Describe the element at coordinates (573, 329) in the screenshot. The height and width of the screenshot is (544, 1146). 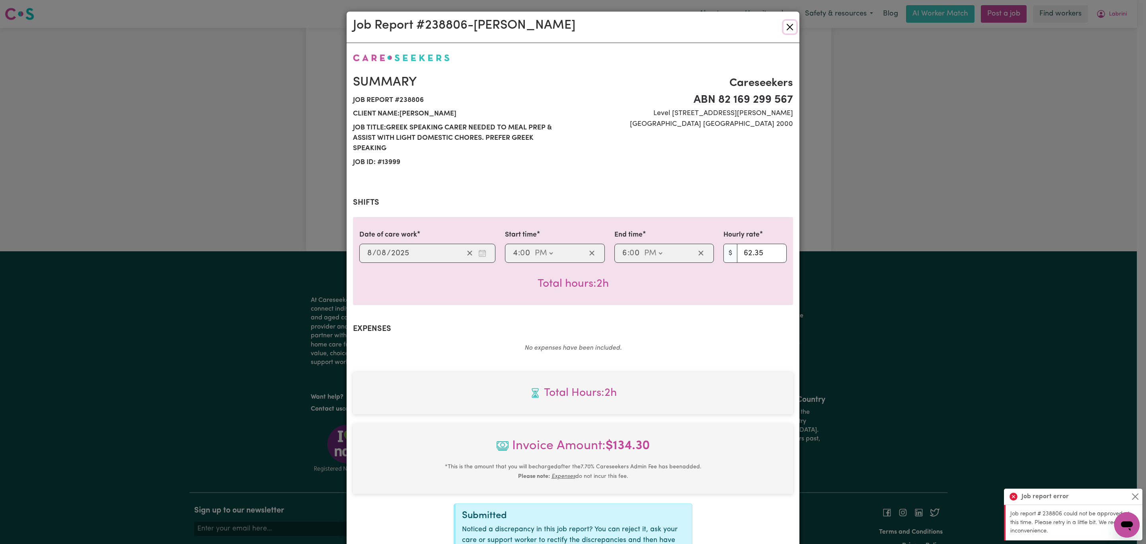
I see `h2: Expenses` at that location.